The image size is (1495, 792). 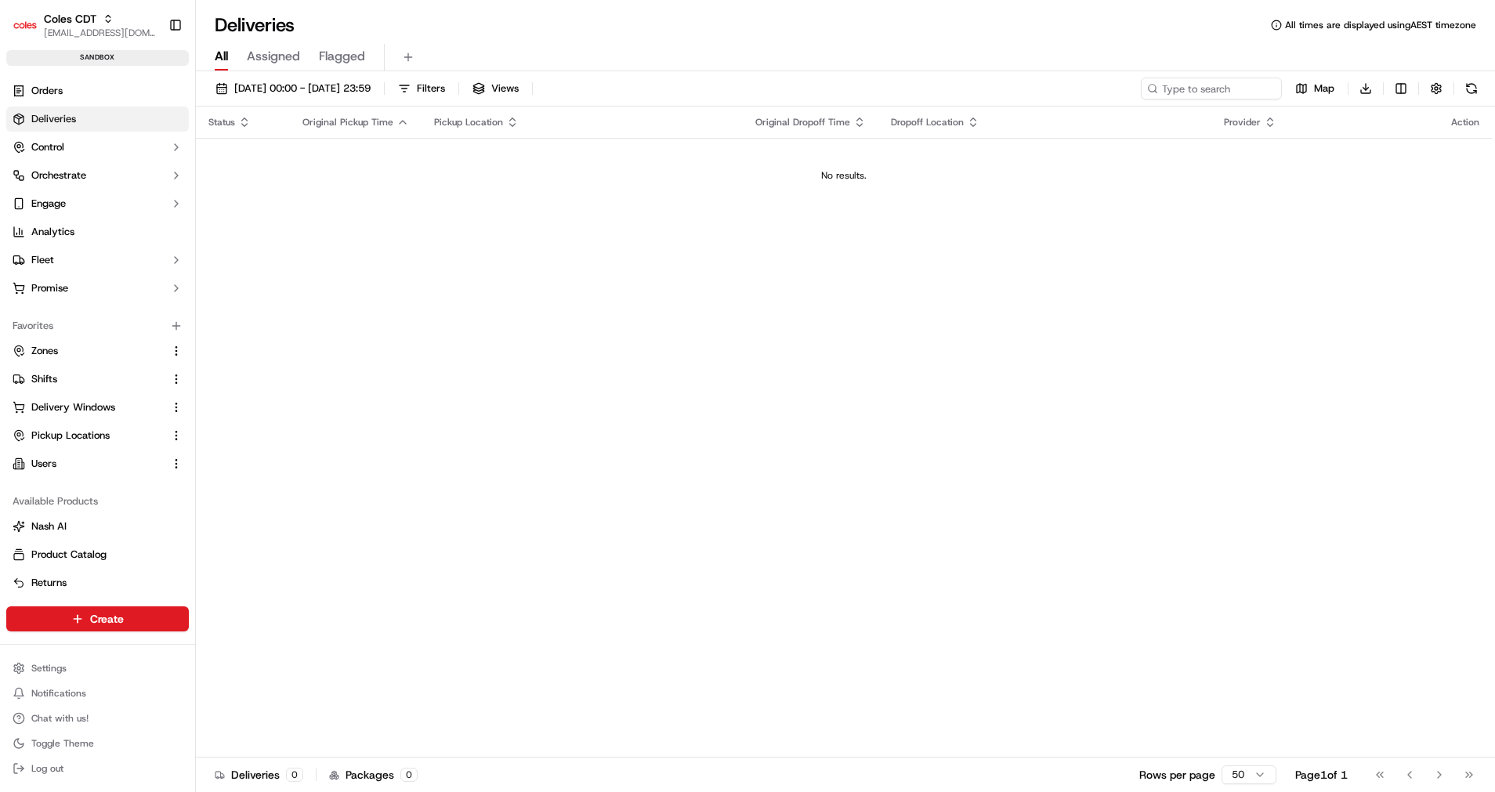 I want to click on div: Packages, so click(x=373, y=775).